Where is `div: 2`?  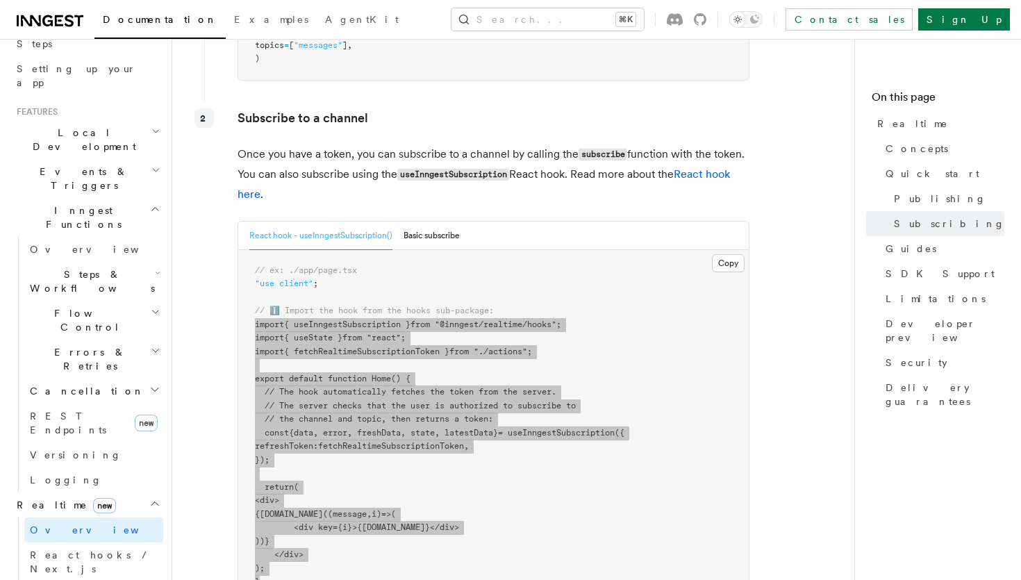
div: 2 is located at coordinates (204, 118).